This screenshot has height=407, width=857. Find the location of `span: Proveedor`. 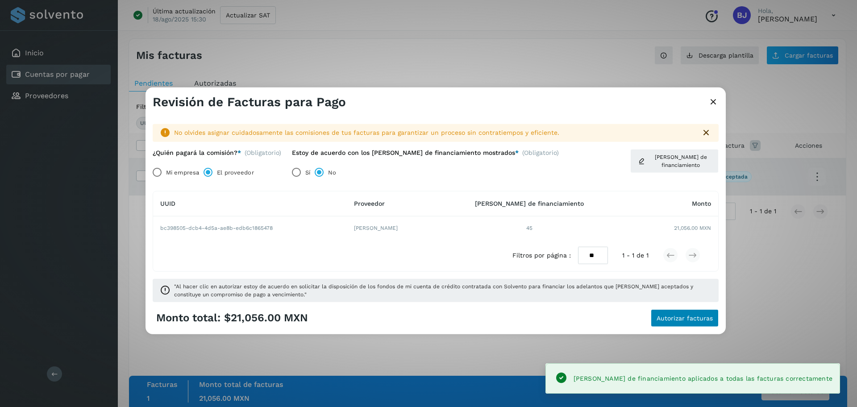

span: Proveedor is located at coordinates (369, 204).